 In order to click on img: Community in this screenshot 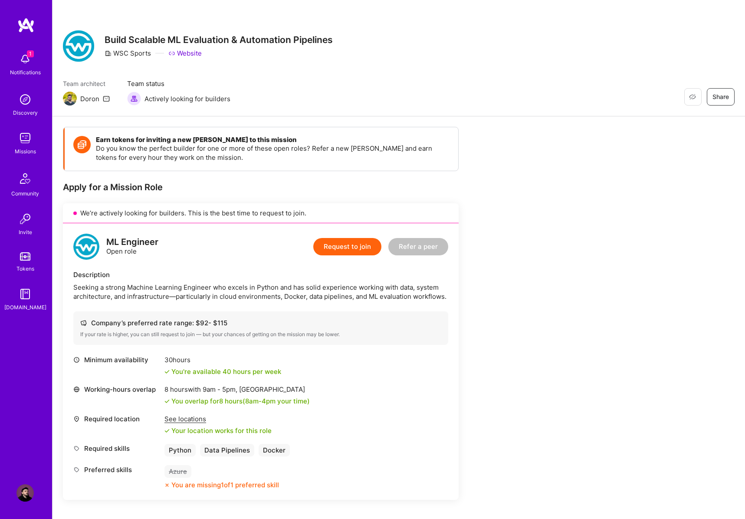, I will do `click(25, 178)`.